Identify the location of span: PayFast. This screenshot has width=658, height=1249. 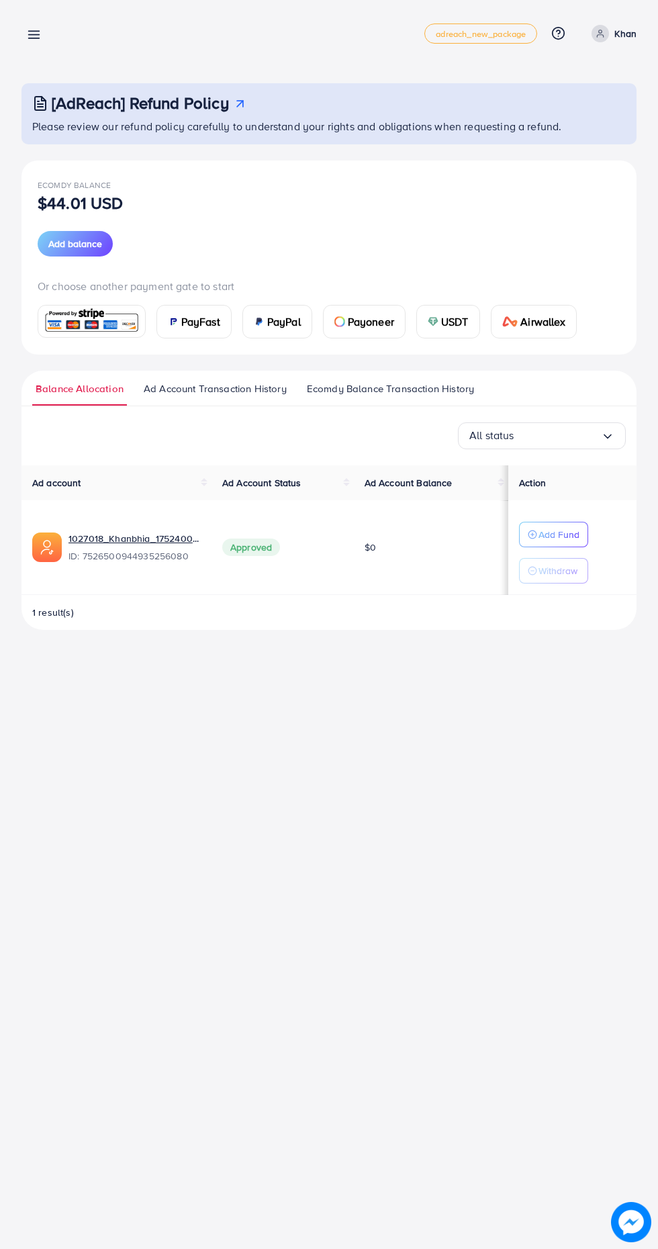
(201, 322).